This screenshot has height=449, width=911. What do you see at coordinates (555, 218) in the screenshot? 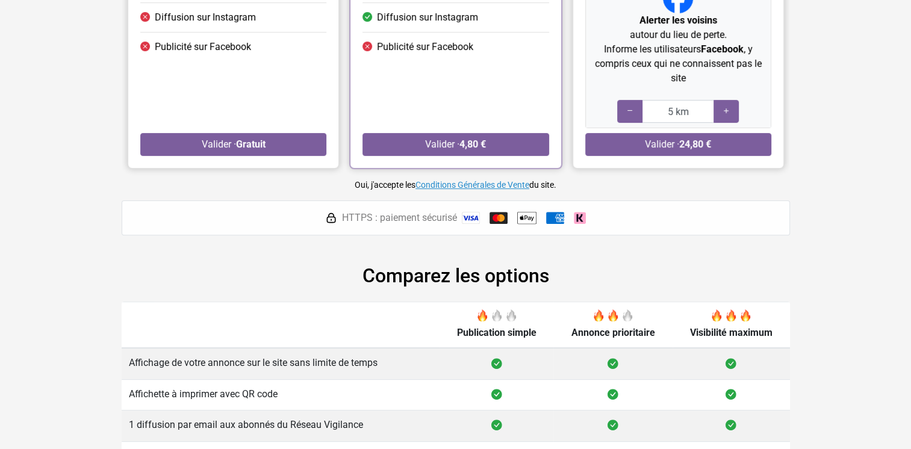
I see `img: American Express` at bounding box center [555, 218].